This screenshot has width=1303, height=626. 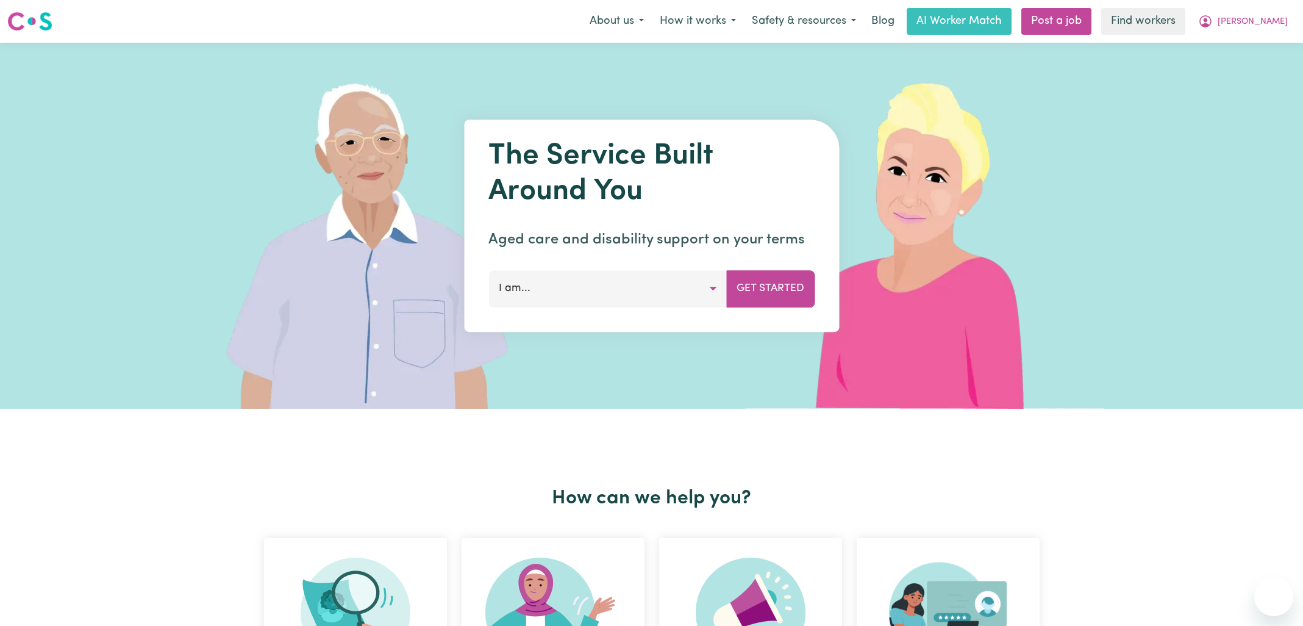 What do you see at coordinates (617, 21) in the screenshot?
I see `button: About us` at bounding box center [617, 21].